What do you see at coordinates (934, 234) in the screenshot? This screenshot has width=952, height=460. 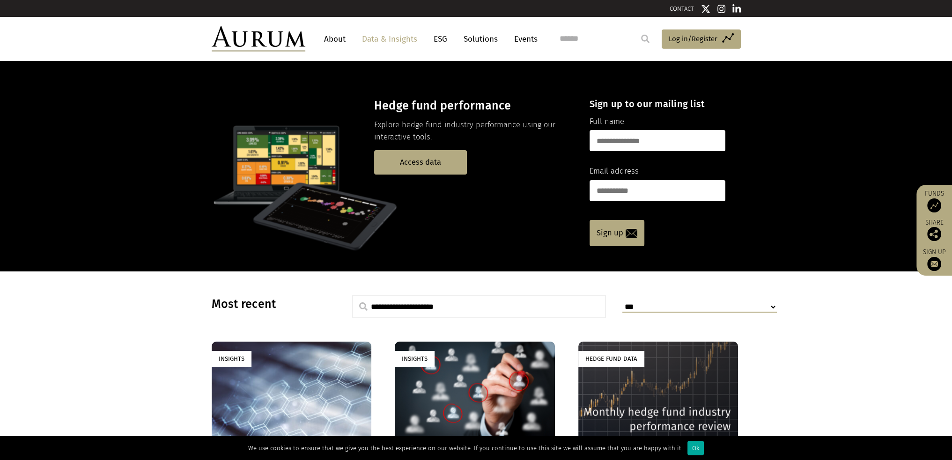 I see `img: Share this post` at bounding box center [934, 234].